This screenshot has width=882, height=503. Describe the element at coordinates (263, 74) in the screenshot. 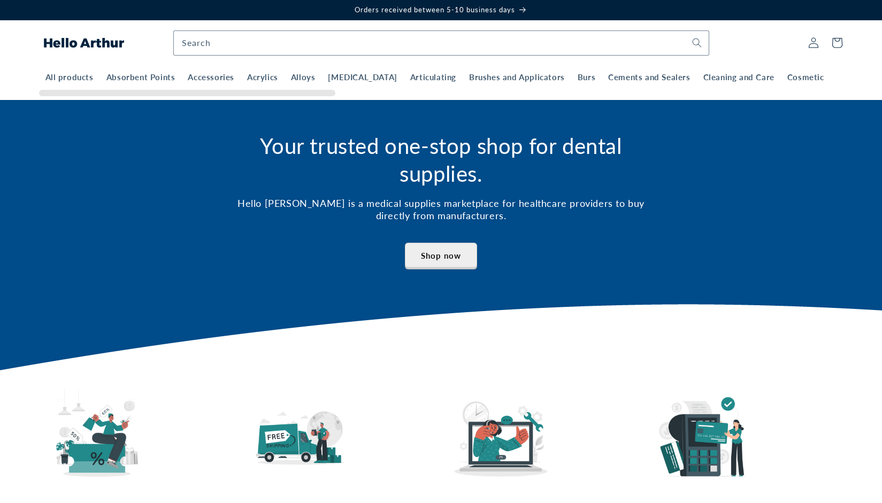

I see `a: Acrylics` at that location.